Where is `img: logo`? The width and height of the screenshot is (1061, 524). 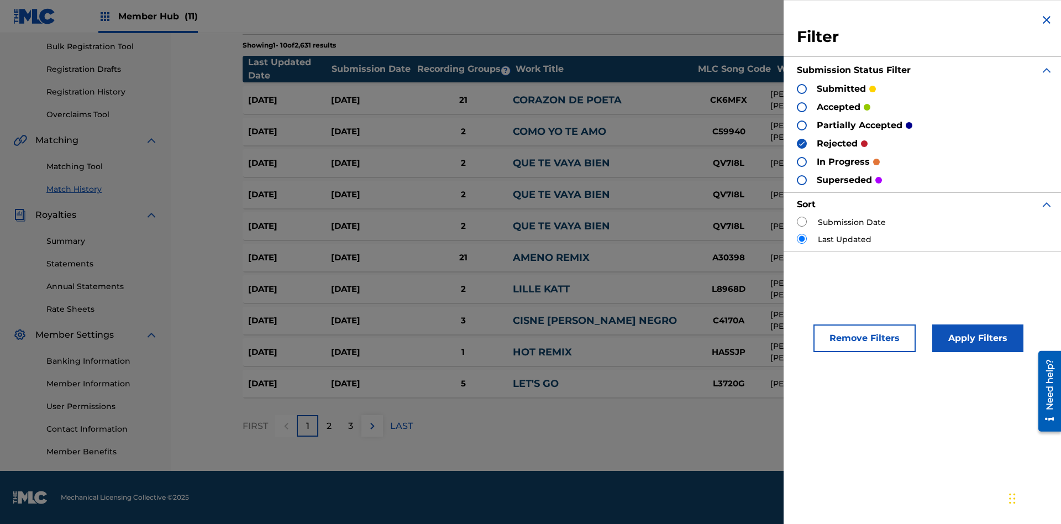
img: logo is located at coordinates (30, 497).